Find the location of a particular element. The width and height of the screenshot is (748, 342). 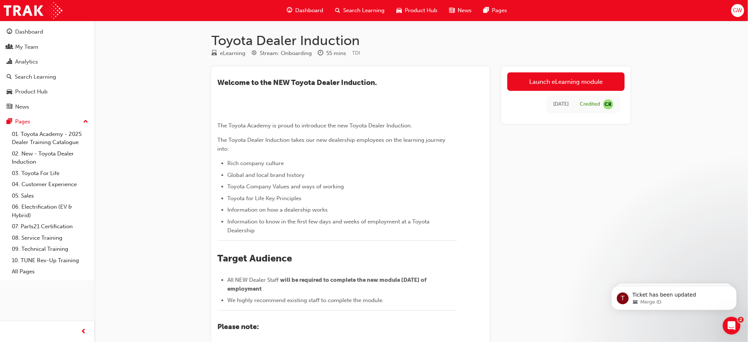

span: Toyota Company Values and ways of working is located at coordinates (286, 186).